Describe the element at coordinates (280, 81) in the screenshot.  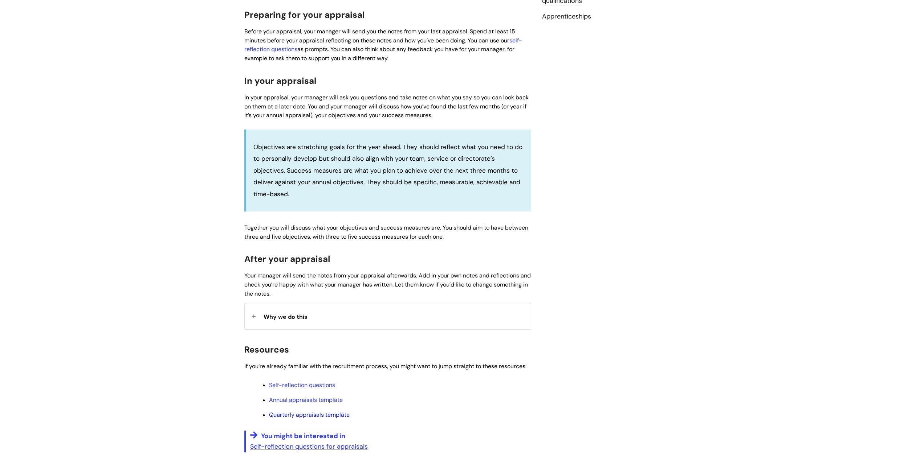
I see `span: In your appraisal` at that location.